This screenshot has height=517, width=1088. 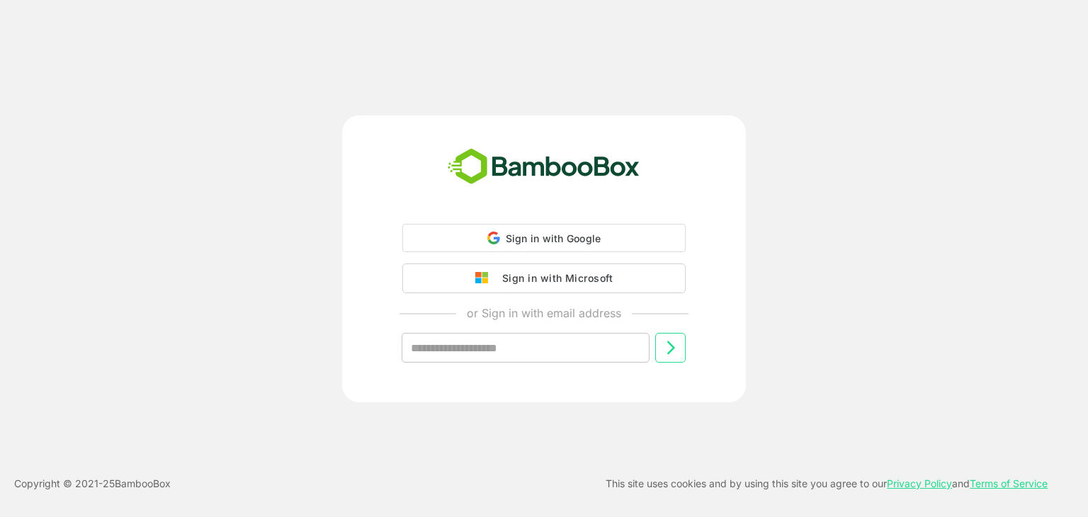 What do you see at coordinates (554, 278) in the screenshot?
I see `div: Sign in with Microsoft` at bounding box center [554, 278].